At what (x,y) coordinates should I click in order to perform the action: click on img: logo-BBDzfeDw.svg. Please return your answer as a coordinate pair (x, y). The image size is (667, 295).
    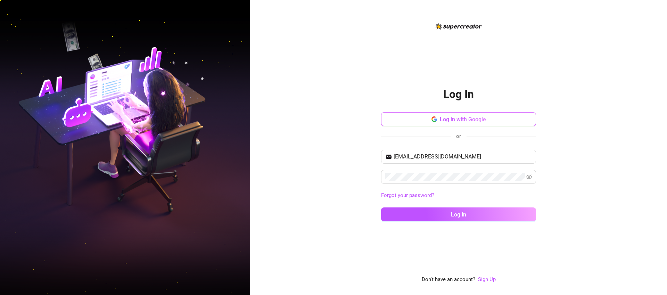
    Looking at the image, I should click on (458, 26).